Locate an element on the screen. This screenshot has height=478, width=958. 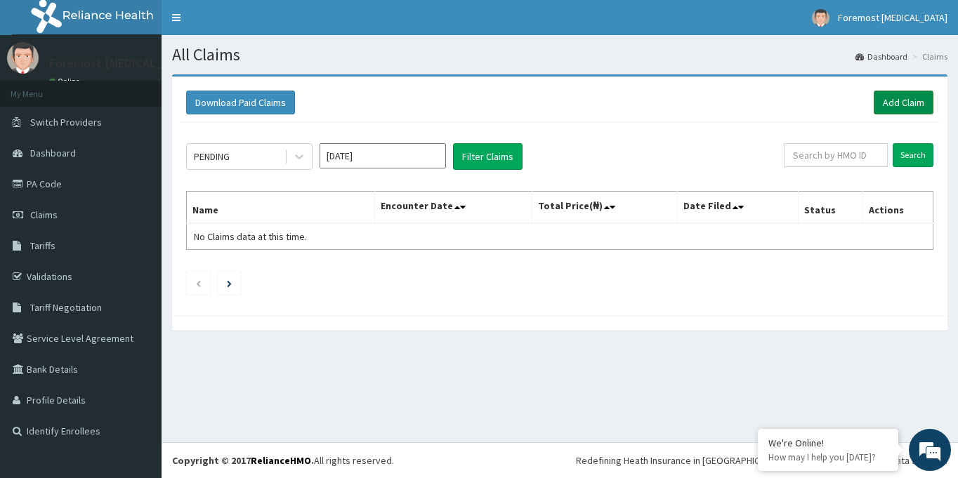
span: Tariffs is located at coordinates (43, 246).